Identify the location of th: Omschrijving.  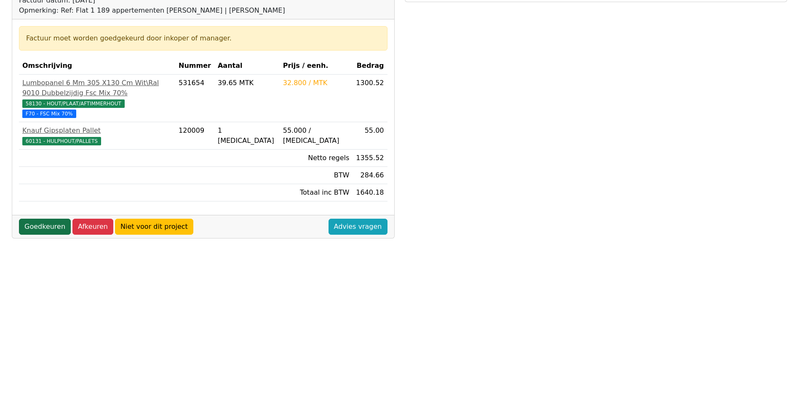
(97, 66).